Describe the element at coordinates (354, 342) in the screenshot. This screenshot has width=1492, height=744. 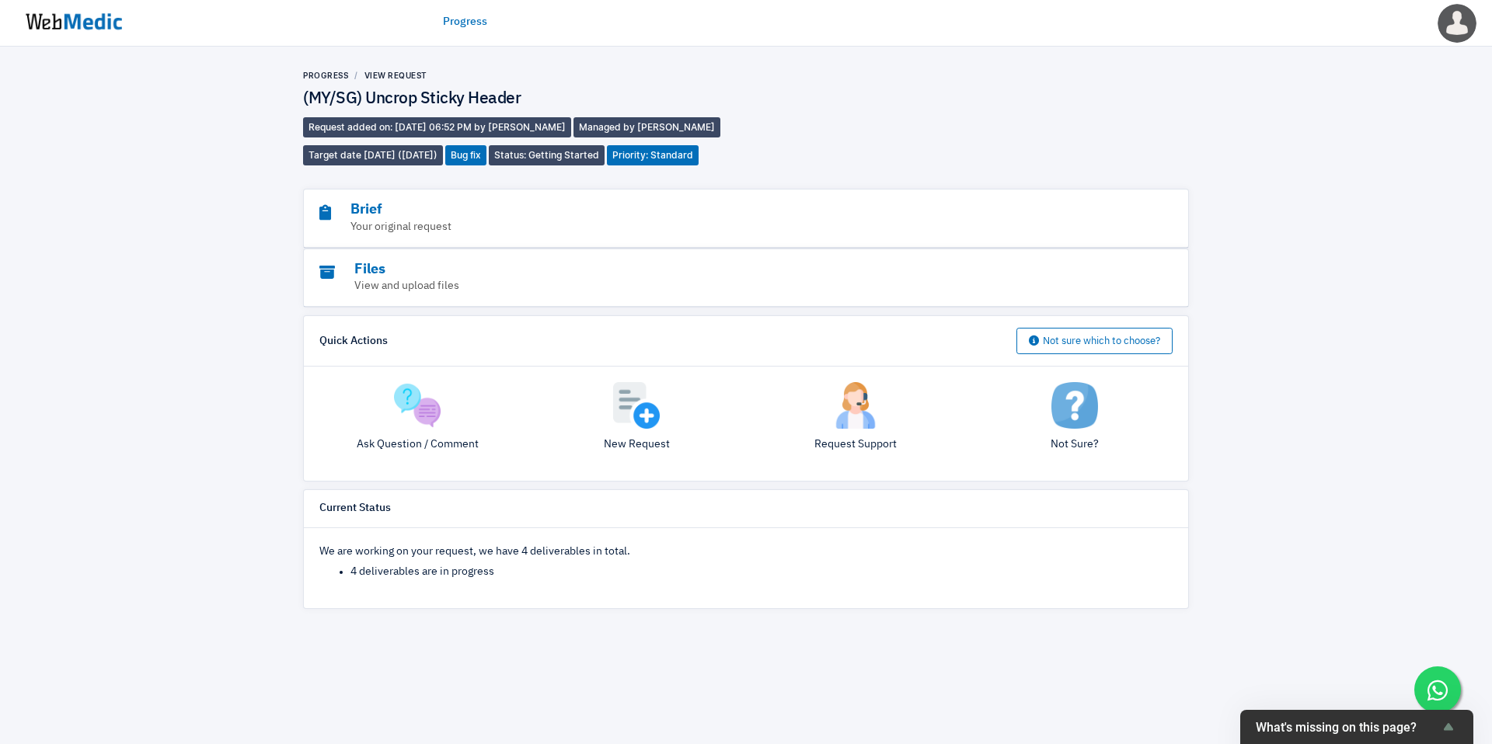
I see `h6: Quick Actions` at that location.